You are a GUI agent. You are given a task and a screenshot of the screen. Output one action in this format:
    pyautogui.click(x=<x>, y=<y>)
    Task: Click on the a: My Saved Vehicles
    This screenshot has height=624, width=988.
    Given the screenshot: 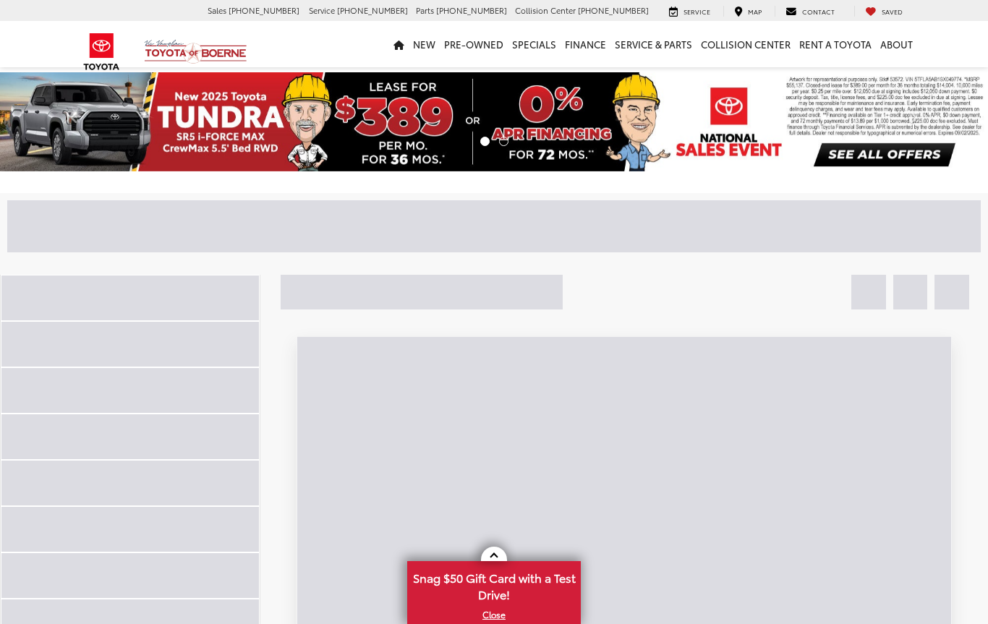 What is the action you would take?
    pyautogui.click(x=884, y=12)
    